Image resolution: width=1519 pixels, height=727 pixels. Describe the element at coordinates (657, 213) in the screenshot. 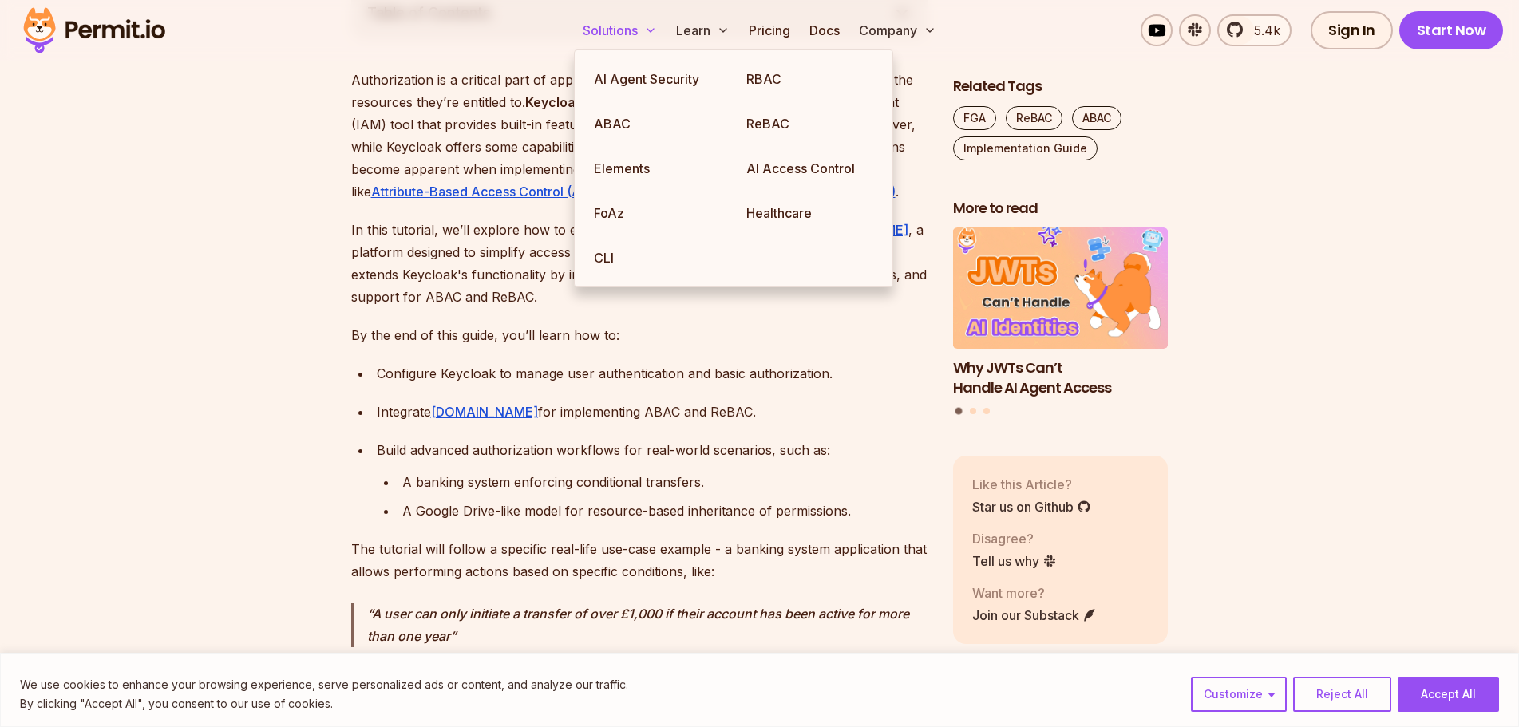

I see `a: FoAz` at that location.